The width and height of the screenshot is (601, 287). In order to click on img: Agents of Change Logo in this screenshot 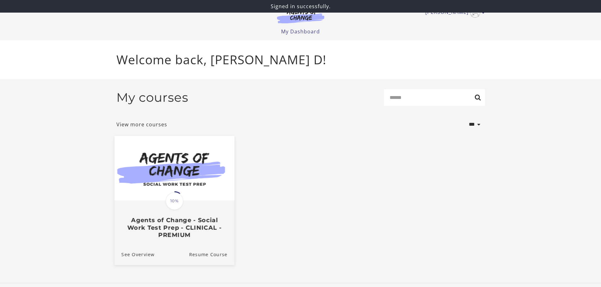, I will do `click(300, 16)`.